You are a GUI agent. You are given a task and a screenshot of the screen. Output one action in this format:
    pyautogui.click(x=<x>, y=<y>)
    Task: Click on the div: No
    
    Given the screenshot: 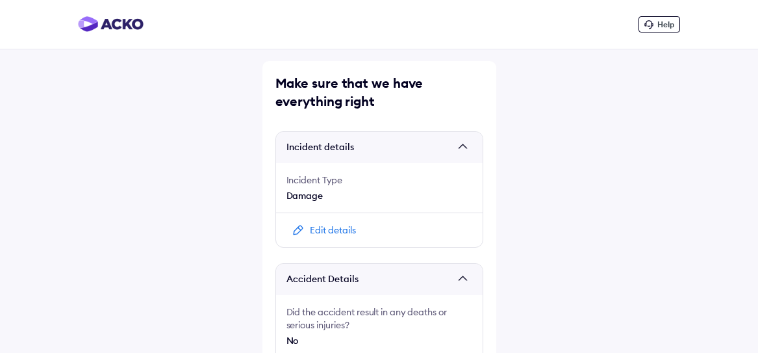 What is the action you would take?
    pyautogui.click(x=379, y=340)
    